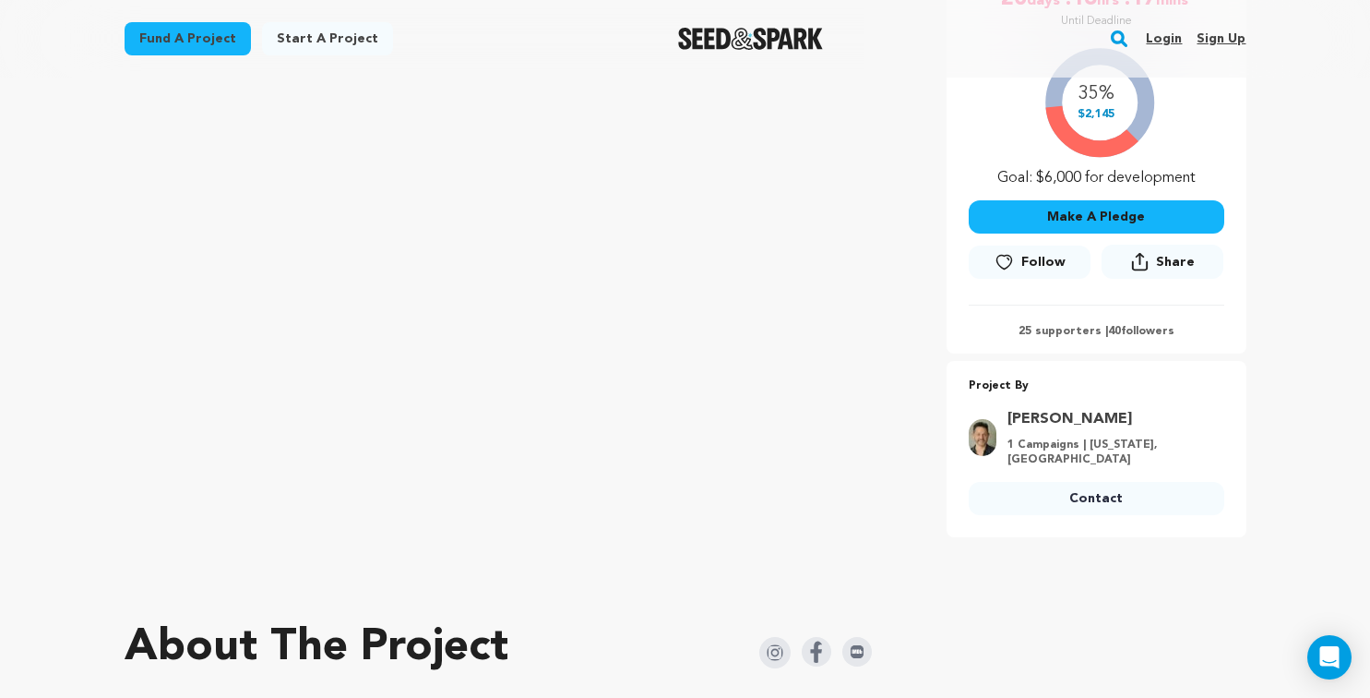 The height and width of the screenshot is (698, 1370). What do you see at coordinates (1096, 331) in the screenshot?
I see `p: 25 supporters | followers` at bounding box center [1096, 331].